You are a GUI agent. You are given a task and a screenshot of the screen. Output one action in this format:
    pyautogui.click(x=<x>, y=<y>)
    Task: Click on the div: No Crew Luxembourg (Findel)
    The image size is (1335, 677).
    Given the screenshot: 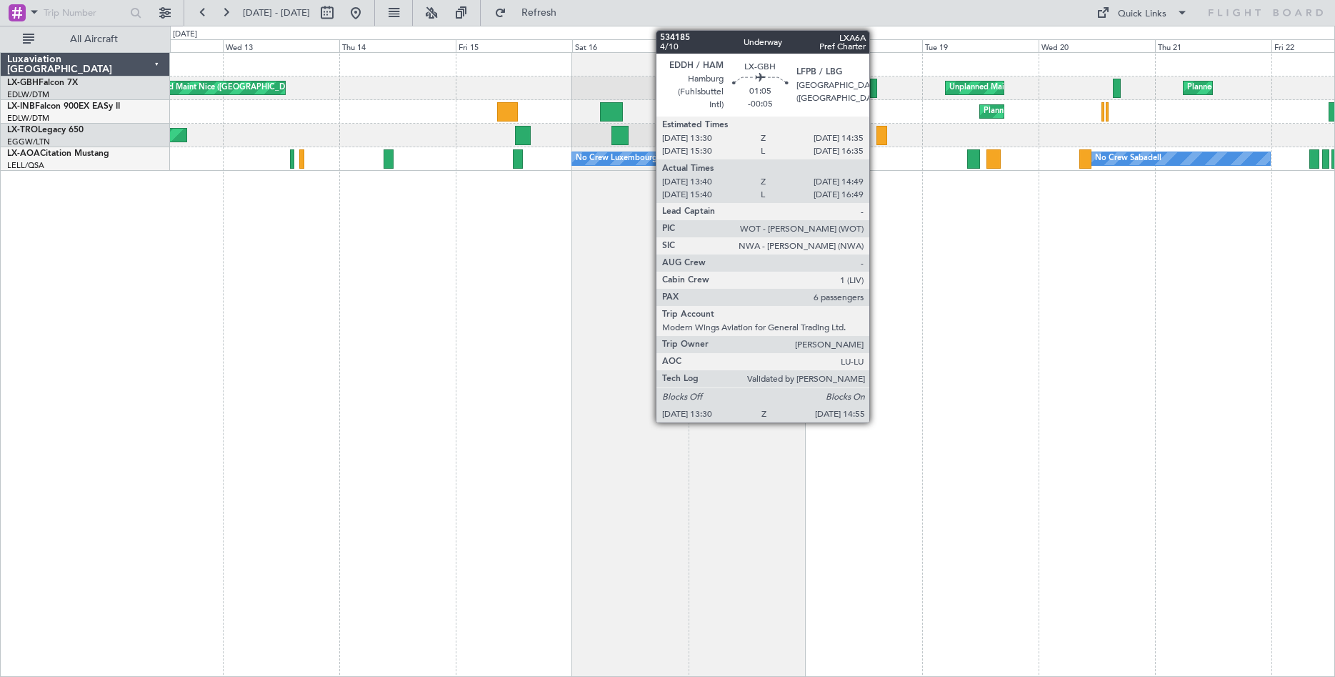 What is the action you would take?
    pyautogui.click(x=631, y=159)
    